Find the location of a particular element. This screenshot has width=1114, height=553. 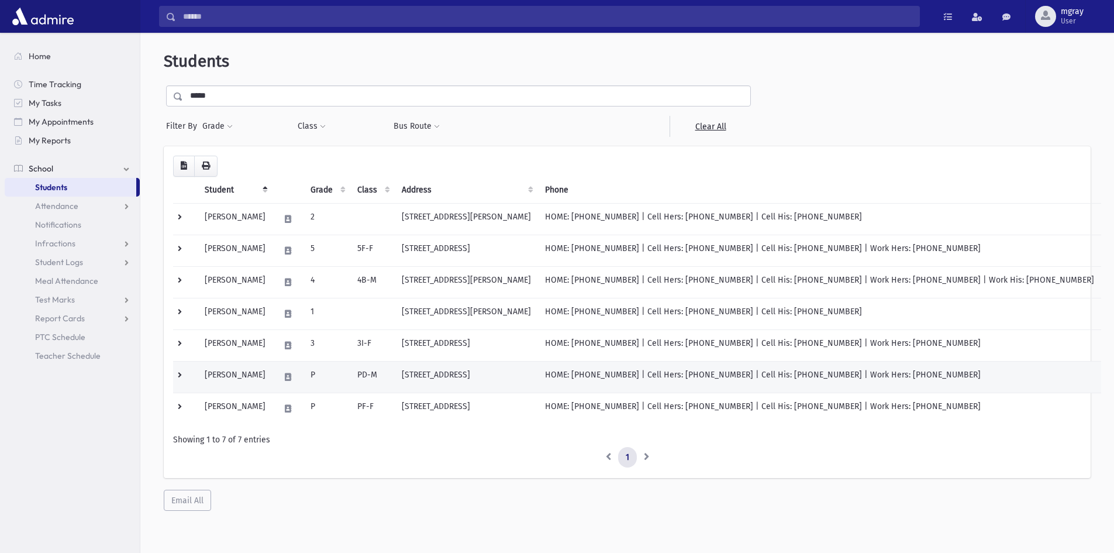

a: My Appointments is located at coordinates (72, 122).